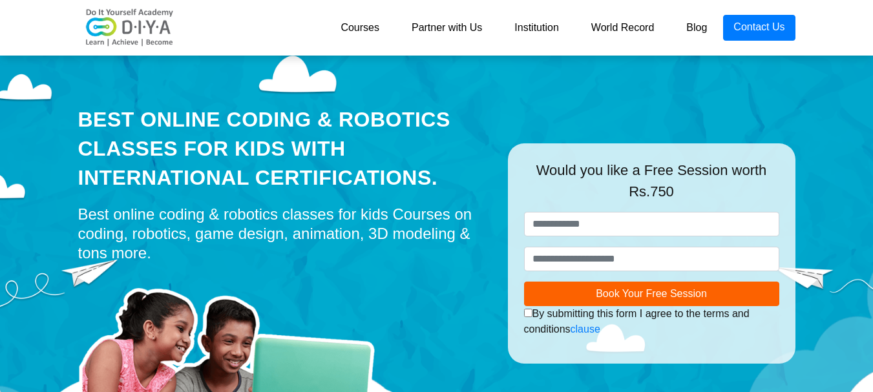 Image resolution: width=873 pixels, height=392 pixels. Describe the element at coordinates (651, 322) in the screenshot. I see `div: By submitting this form I agree to the terms and conditions` at that location.